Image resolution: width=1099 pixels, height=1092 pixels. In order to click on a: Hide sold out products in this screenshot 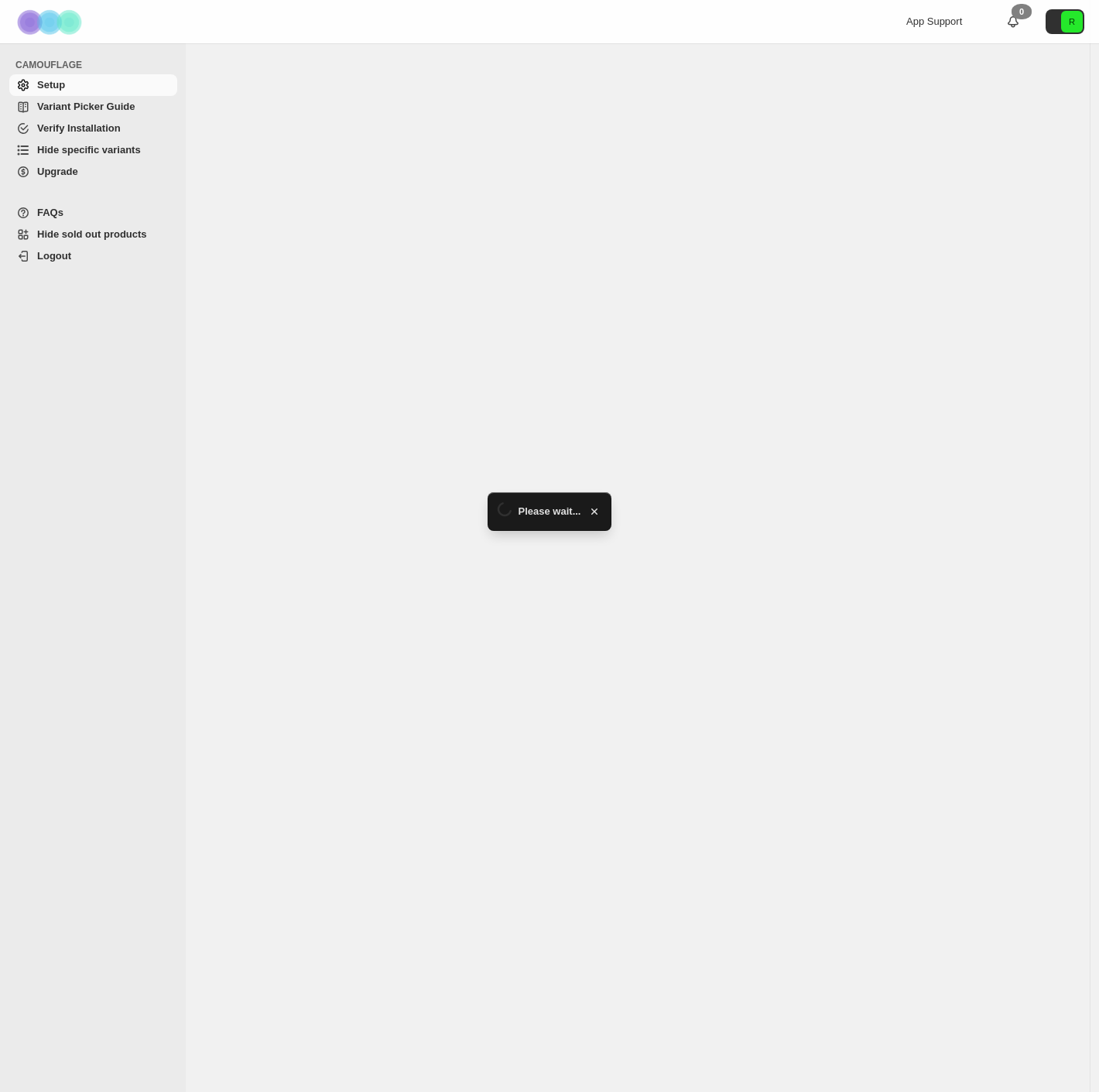, I will do `click(93, 234)`.